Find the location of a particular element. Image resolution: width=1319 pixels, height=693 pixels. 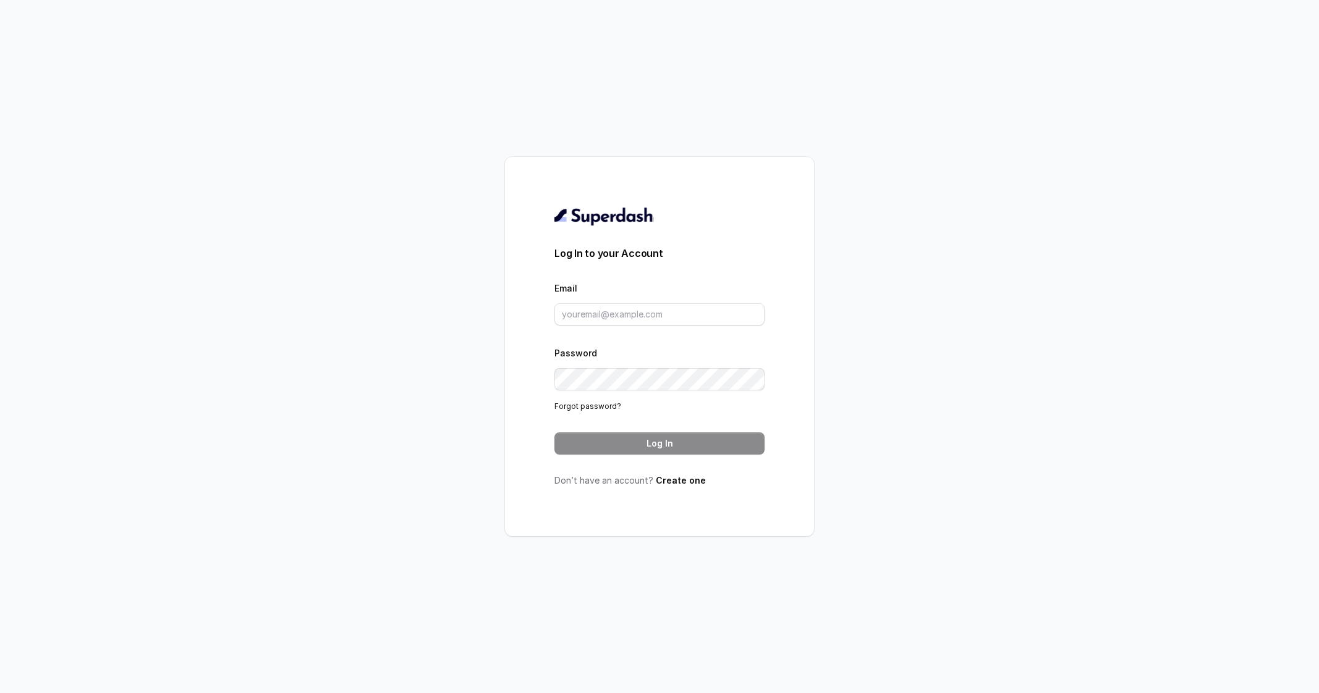

input: youremail@example.com is located at coordinates (659, 315).